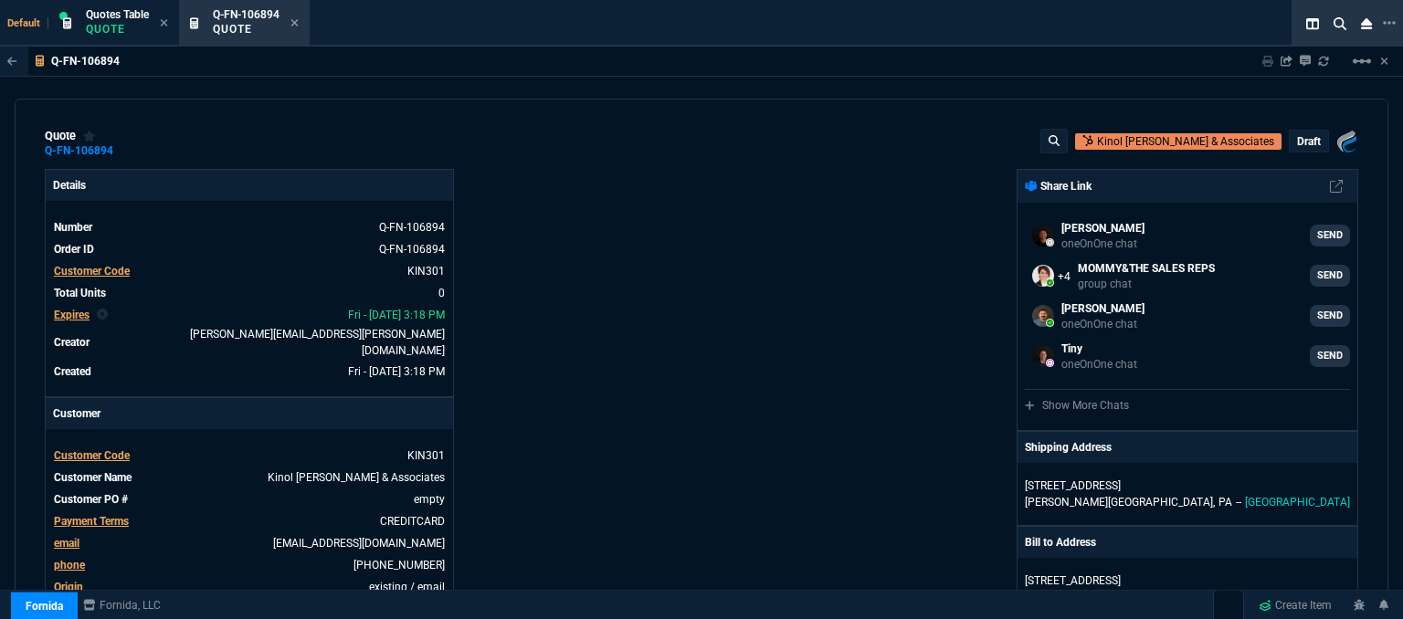 The width and height of the screenshot is (1403, 619). Describe the element at coordinates (74, 249) in the screenshot. I see `span: Order ID` at that location.